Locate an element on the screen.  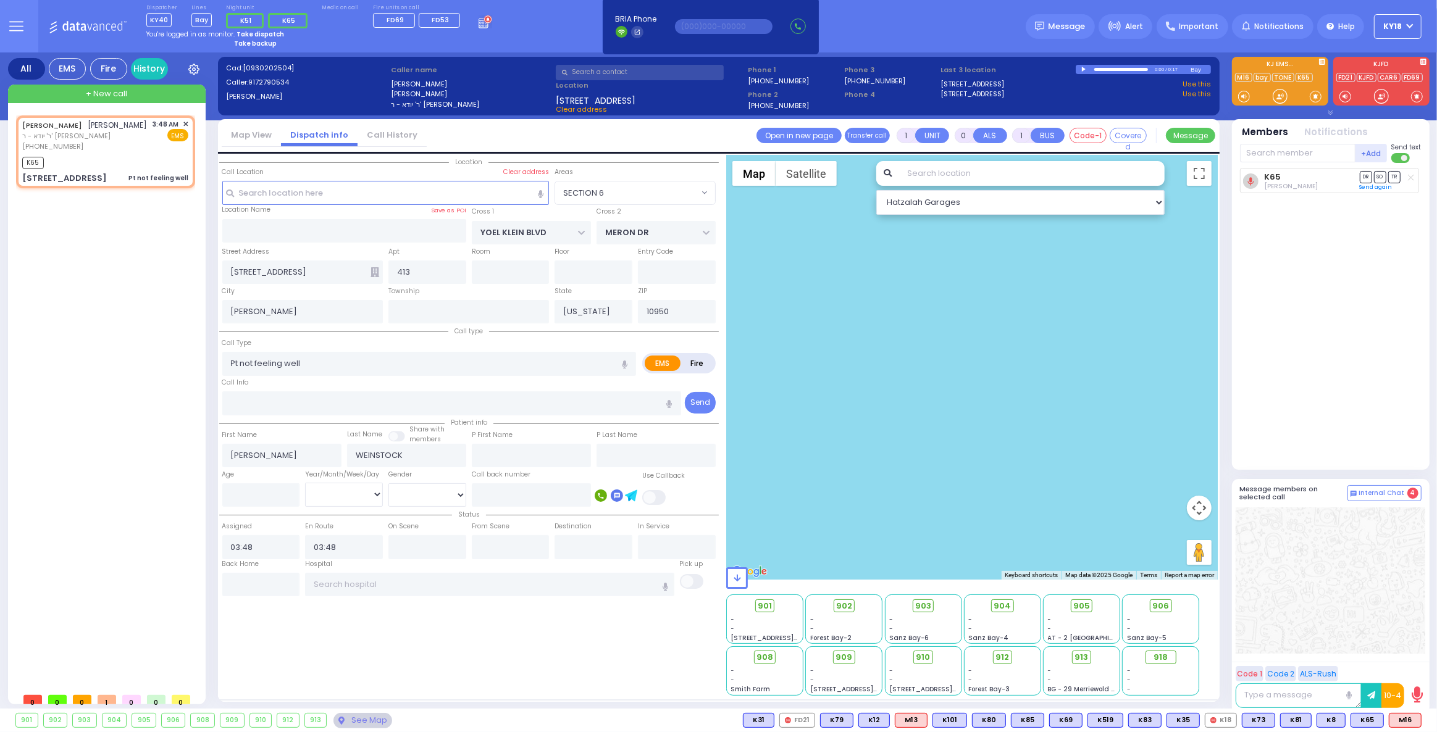
label: Entry Code is located at coordinates (655, 252).